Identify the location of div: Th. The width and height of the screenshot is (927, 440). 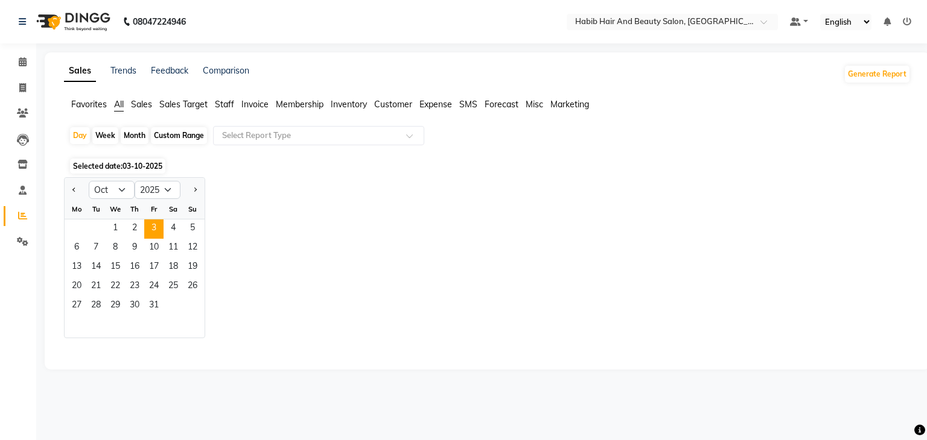
(135, 209).